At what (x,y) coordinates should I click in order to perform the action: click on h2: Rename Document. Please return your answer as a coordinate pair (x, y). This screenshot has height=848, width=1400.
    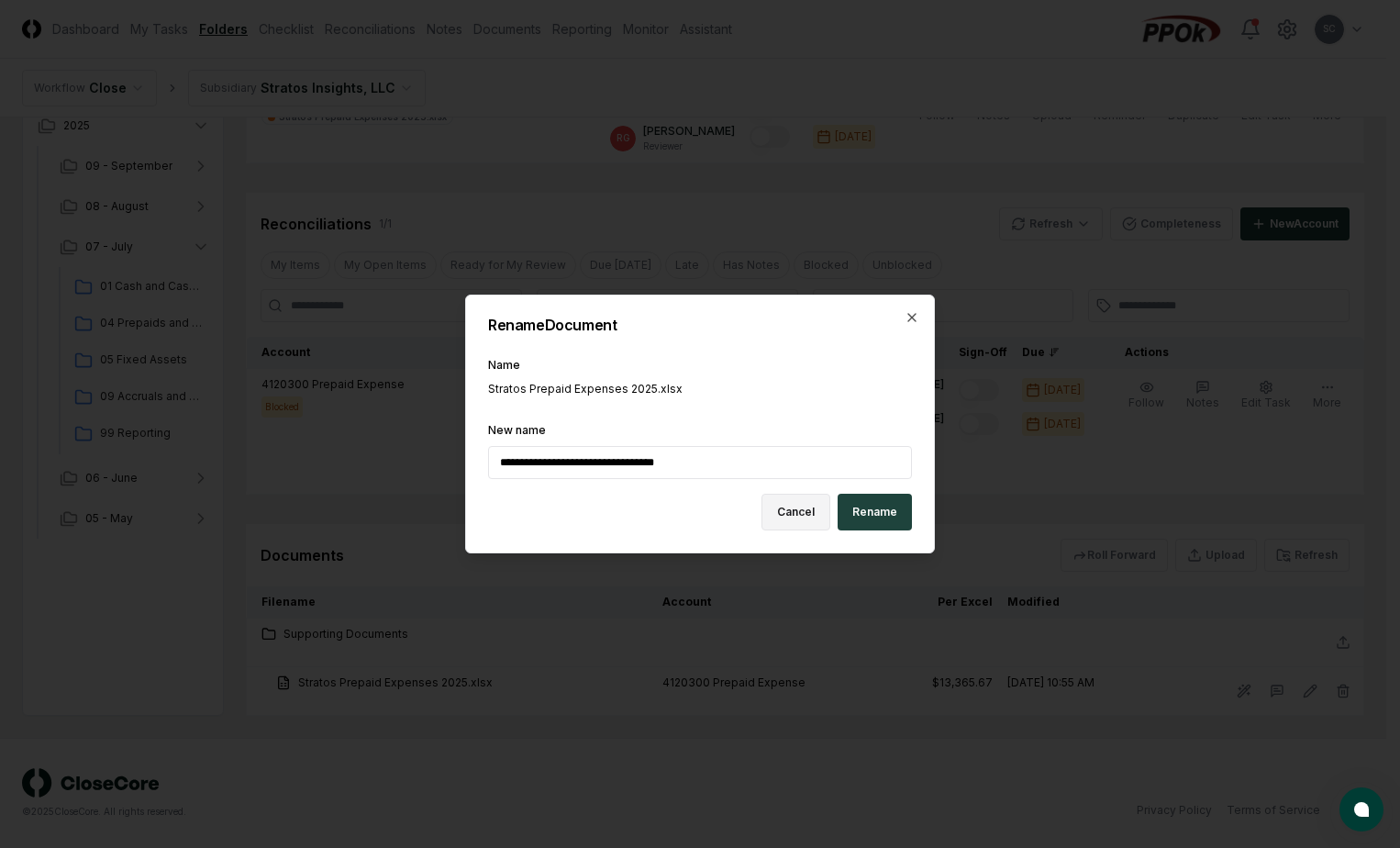
    Looking at the image, I should click on (700, 325).